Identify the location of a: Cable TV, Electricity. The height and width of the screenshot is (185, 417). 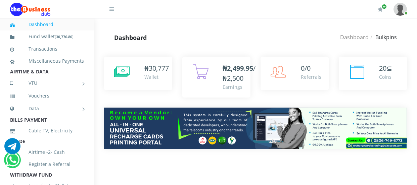
(47, 131).